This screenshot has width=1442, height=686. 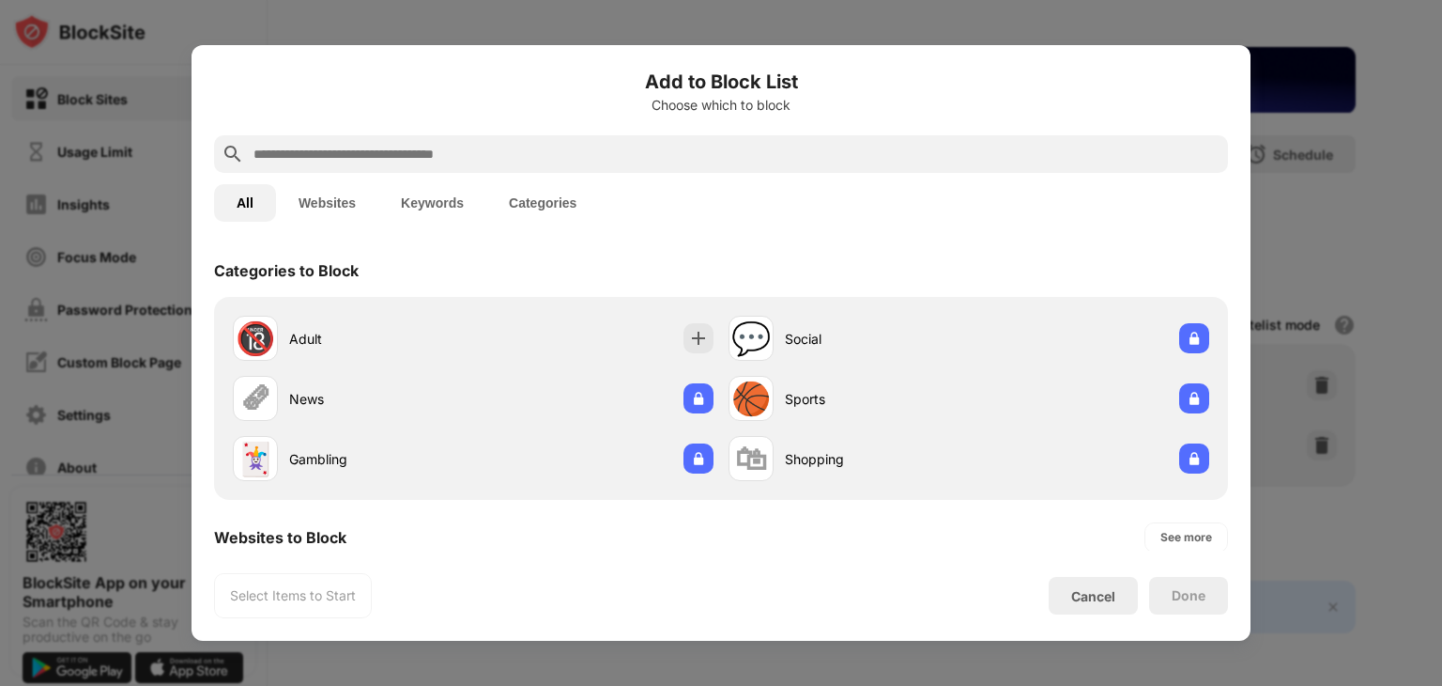 What do you see at coordinates (381, 458) in the screenshot?
I see `div: Gambling` at bounding box center [381, 458].